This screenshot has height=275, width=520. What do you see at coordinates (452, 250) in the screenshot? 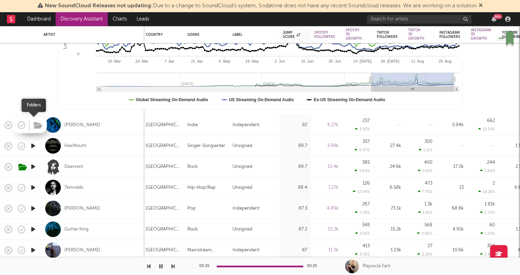
I see `div: 10.6k` at bounding box center [452, 250].